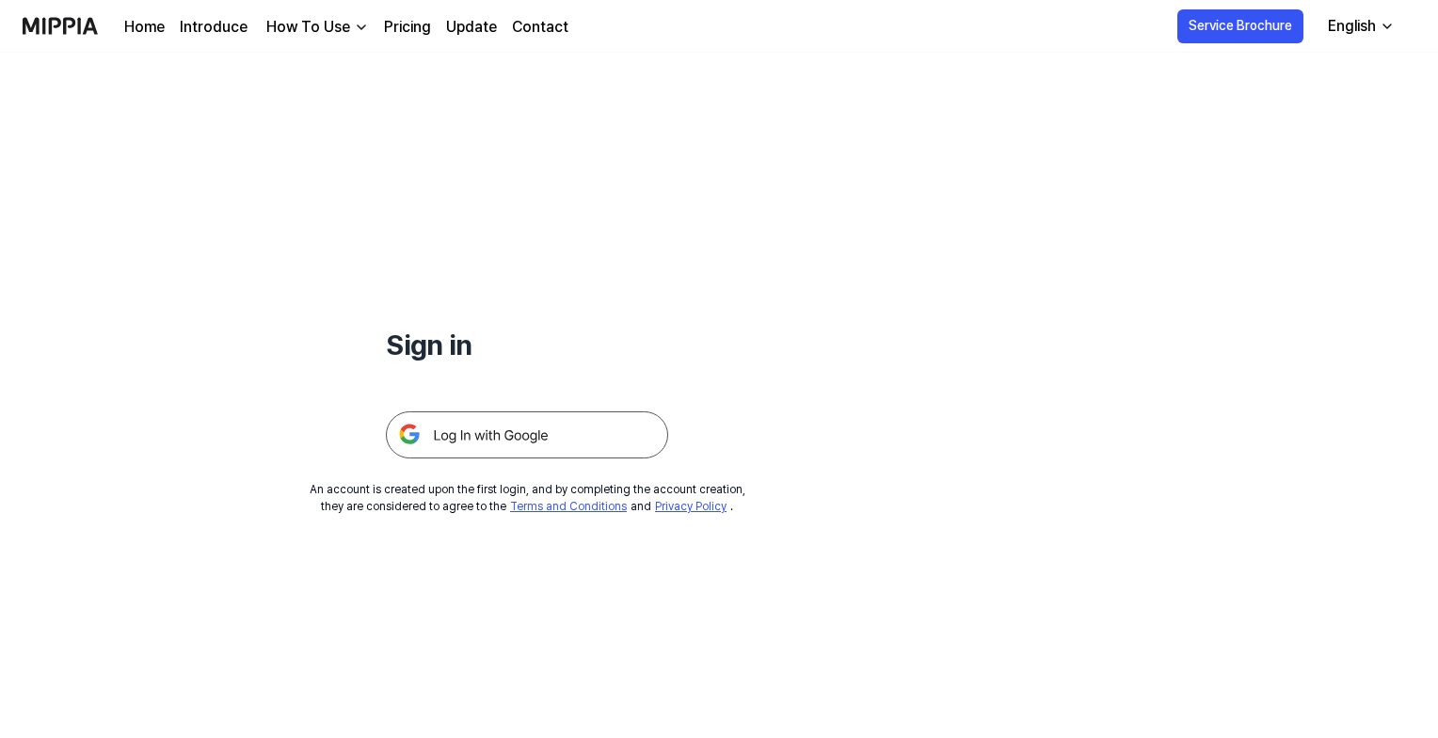  Describe the element at coordinates (1352, 26) in the screenshot. I see `div: English` at that location.